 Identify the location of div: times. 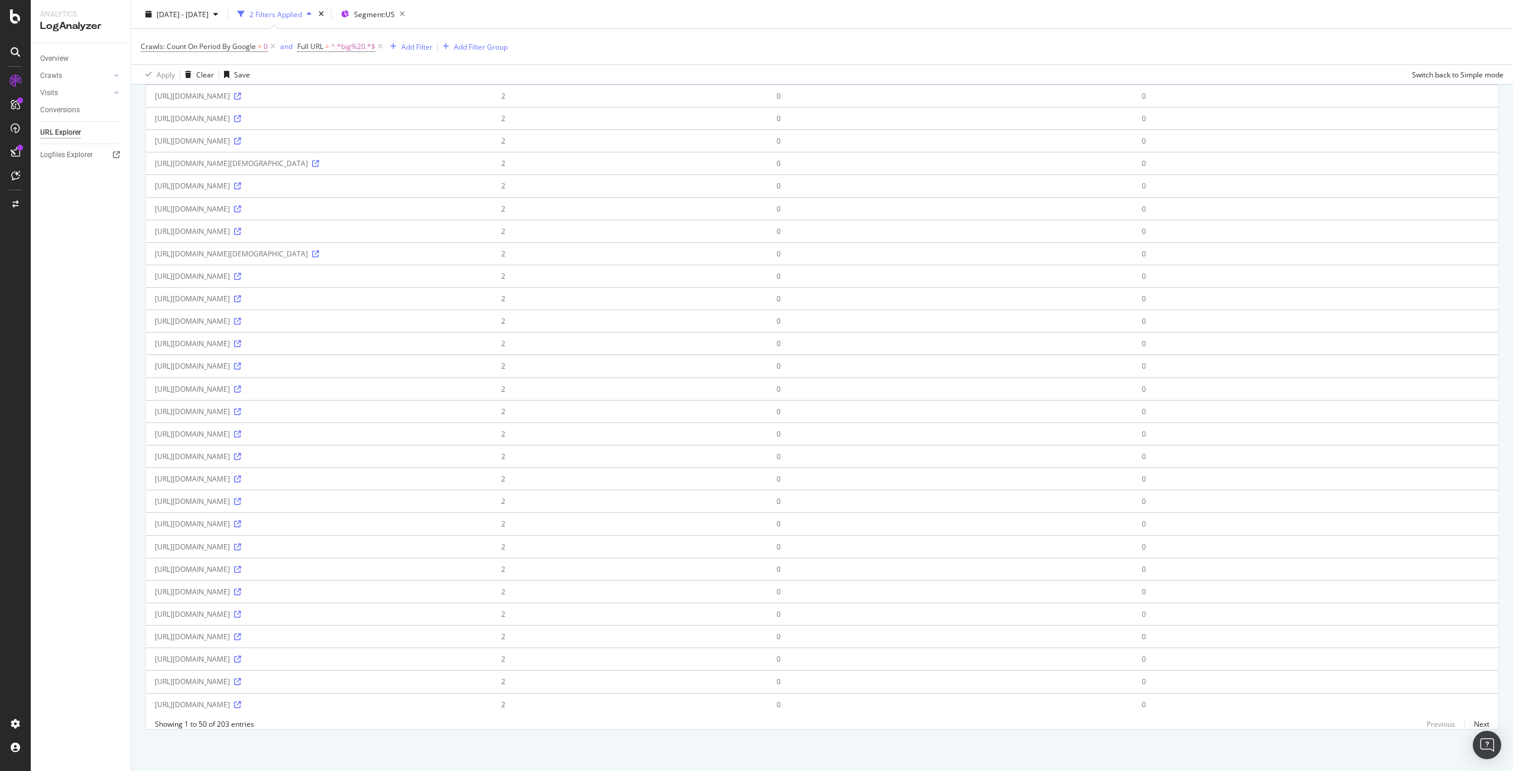
(321, 14).